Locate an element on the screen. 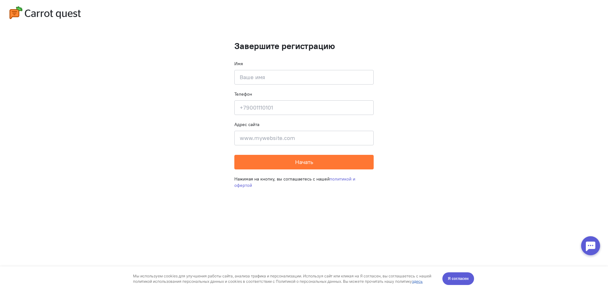 The width and height of the screenshot is (608, 291). div: Нажимая на кнопку, вы соглашаетесь с нашей is located at coordinates (304, 182).